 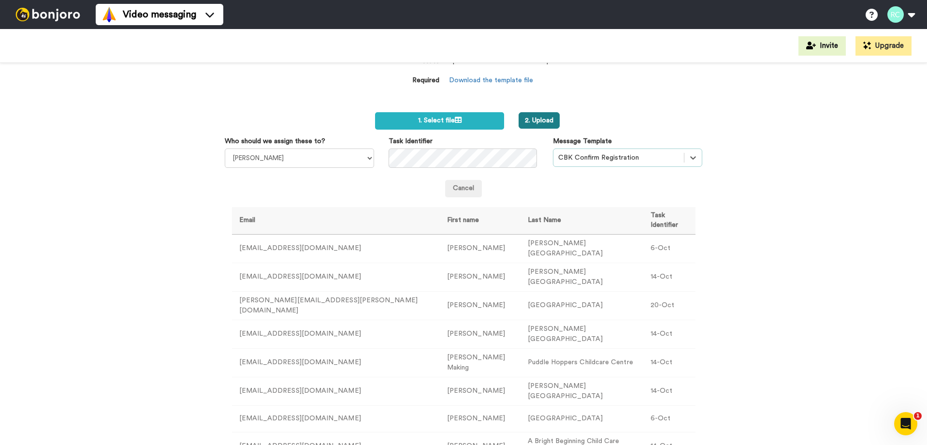 I want to click on a: Invite, so click(x=822, y=46).